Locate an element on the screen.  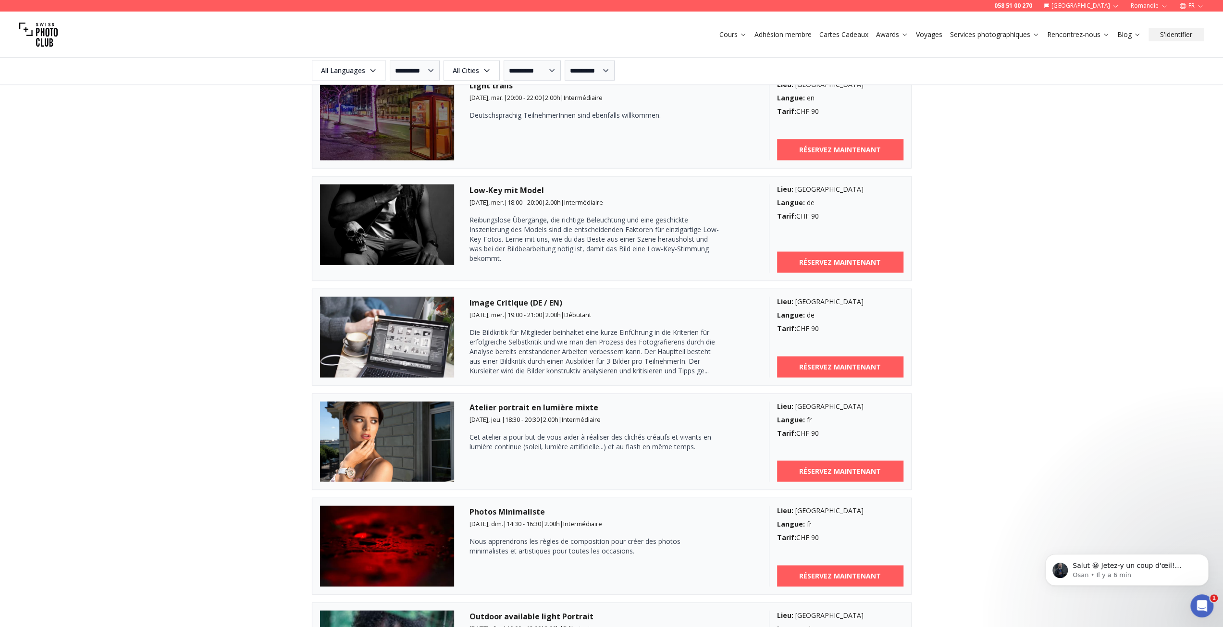
p: Deutschsprachig TeilnehmerInnen sind ebenfalls willkommen. is located at coordinates (595, 115).